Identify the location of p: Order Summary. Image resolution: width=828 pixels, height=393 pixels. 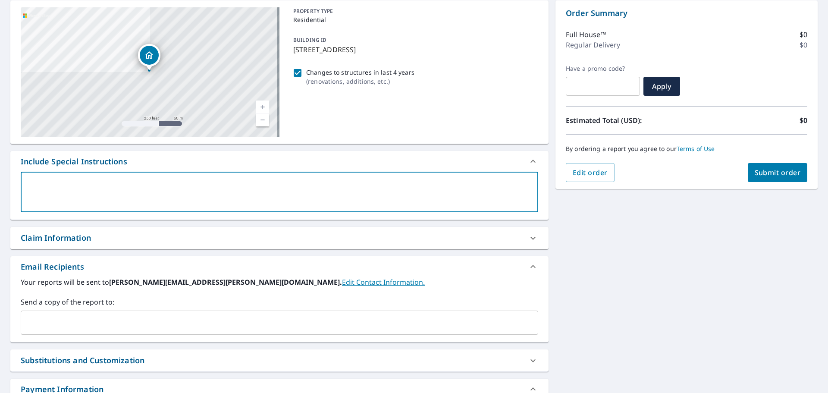
(687, 13).